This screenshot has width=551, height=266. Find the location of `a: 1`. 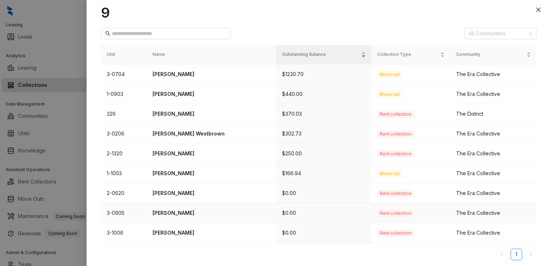

a: 1 is located at coordinates (517, 255).